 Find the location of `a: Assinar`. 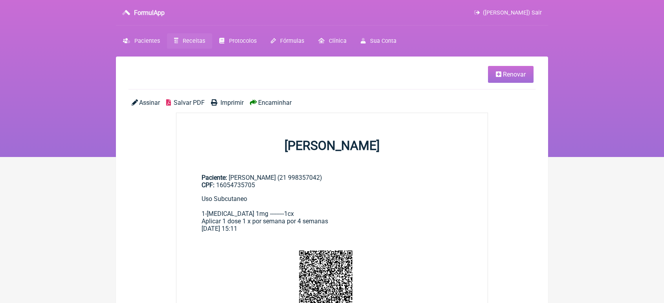

a: Assinar is located at coordinates (146, 103).